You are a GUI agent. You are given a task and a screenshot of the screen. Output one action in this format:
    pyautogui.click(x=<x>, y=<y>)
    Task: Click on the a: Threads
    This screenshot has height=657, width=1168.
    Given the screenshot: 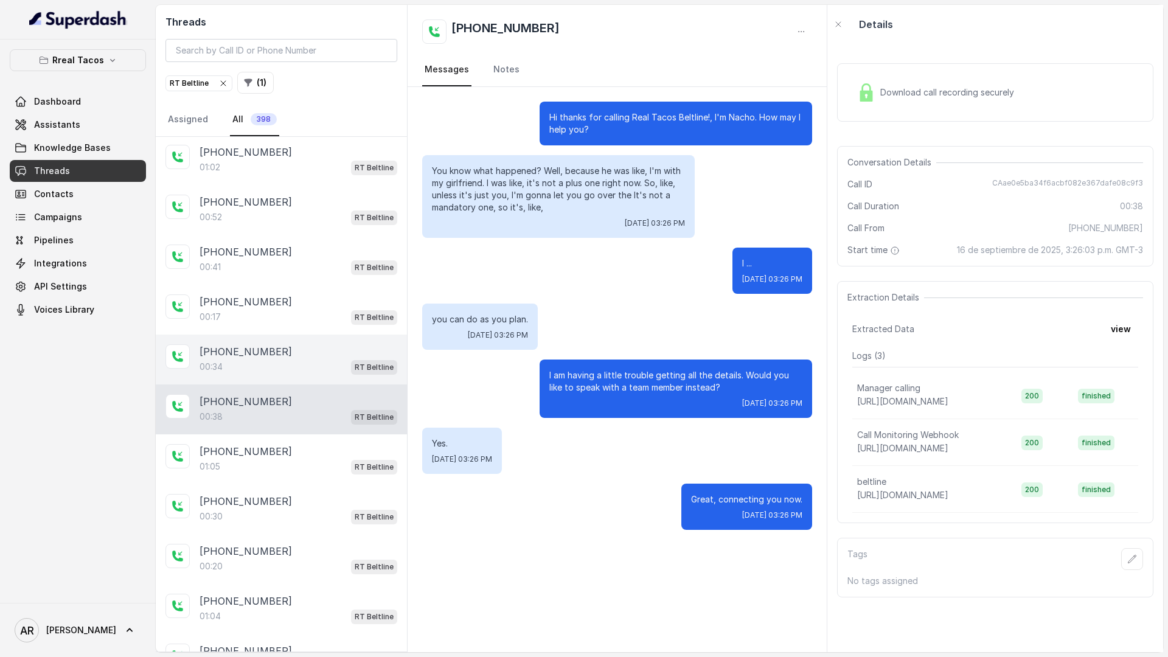 What is the action you would take?
    pyautogui.click(x=78, y=171)
    